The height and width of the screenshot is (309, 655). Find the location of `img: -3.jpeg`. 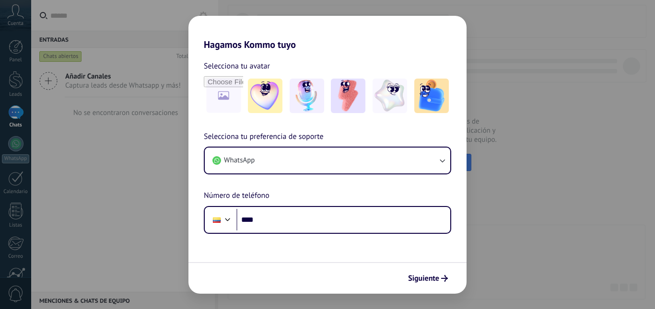

img: -3.jpeg is located at coordinates (348, 96).